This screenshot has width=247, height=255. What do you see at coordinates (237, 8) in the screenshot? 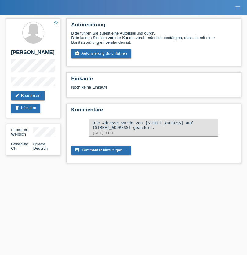
I see `i: menu` at bounding box center [237, 8].